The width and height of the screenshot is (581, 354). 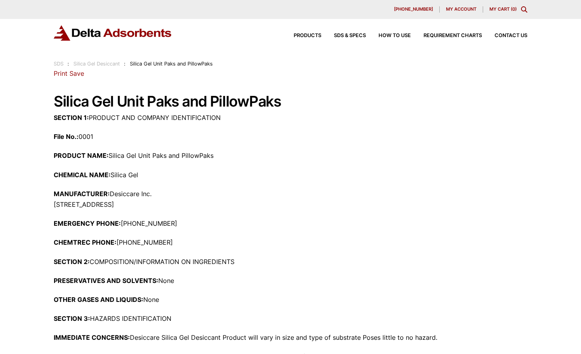 What do you see at coordinates (58, 64) in the screenshot?
I see `a: SDS` at bounding box center [58, 64].